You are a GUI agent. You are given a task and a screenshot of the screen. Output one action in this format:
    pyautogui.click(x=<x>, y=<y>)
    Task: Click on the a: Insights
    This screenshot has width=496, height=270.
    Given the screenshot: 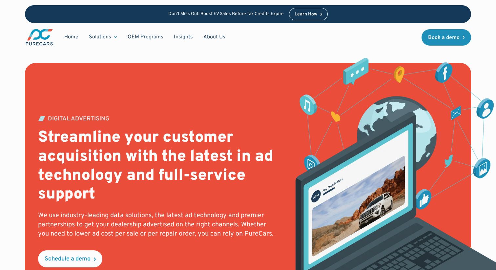 What is the action you would take?
    pyautogui.click(x=183, y=37)
    